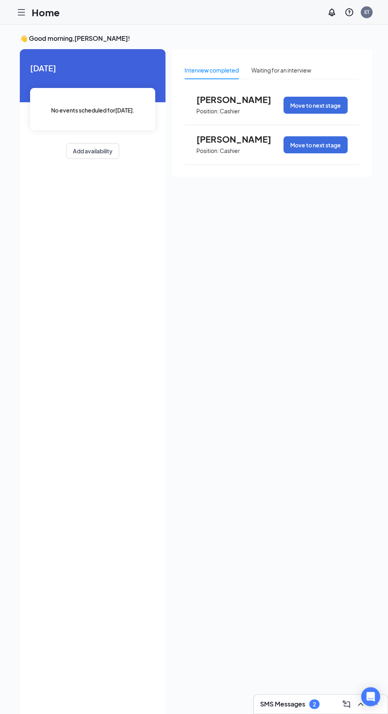  I want to click on button: ComposeMessage, so click(347, 704).